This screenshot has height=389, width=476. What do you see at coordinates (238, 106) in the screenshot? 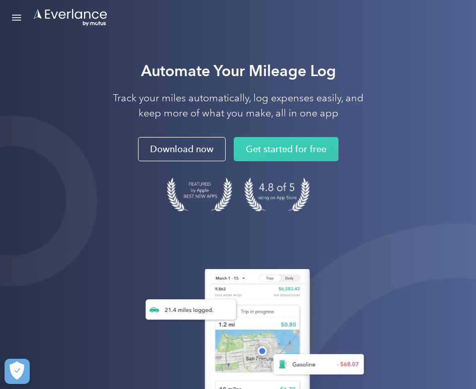
I see `p: Track your miles automatically, log expenses easily, and keep more of what you make, all in one app` at bounding box center [238, 106].